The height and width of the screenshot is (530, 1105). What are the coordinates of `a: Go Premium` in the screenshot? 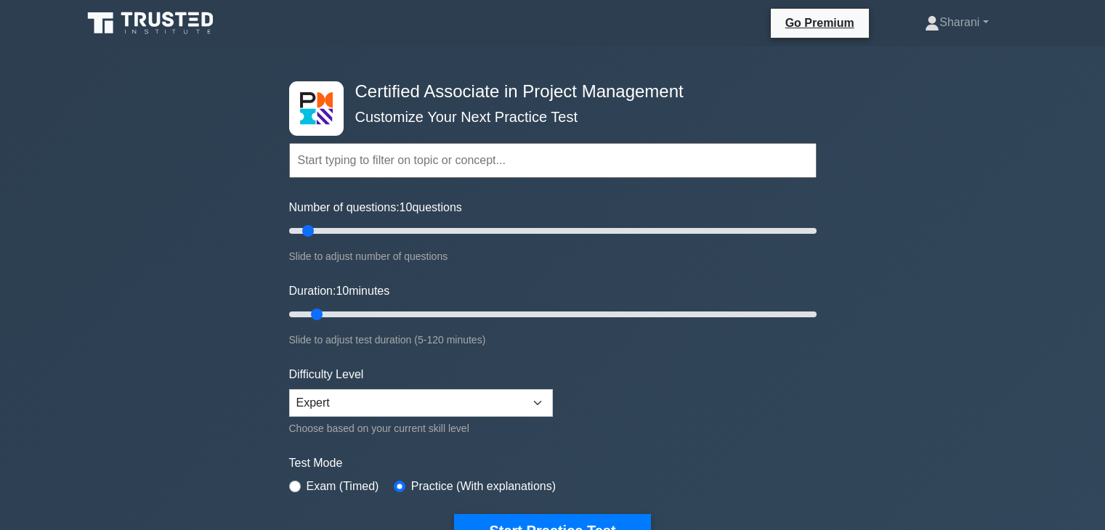 It's located at (819, 23).